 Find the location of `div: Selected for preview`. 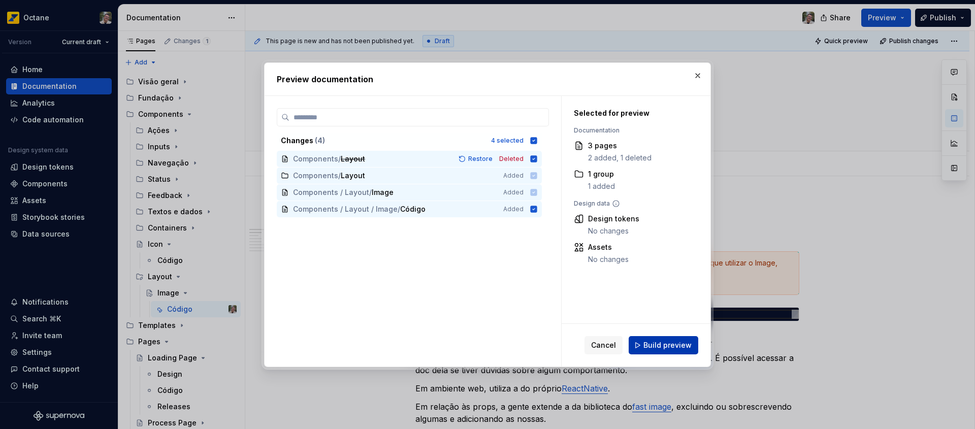

div: Selected for preview is located at coordinates (630, 113).